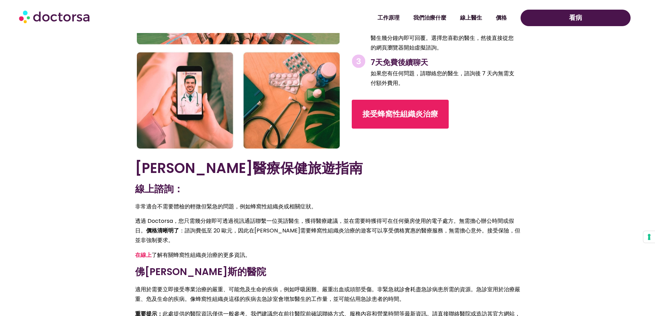 This screenshot has height=316, width=655. What do you see at coordinates (198, 255) in the screenshot?
I see `font: 了解有關蜂窩性組織炎治療的更多資訊` at bounding box center [198, 255].